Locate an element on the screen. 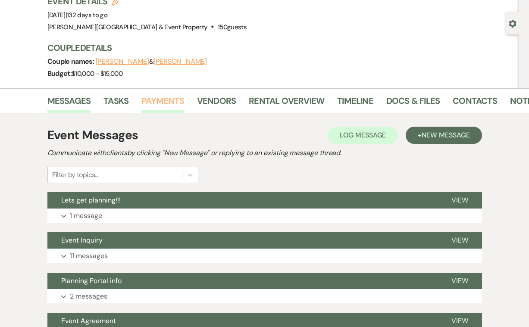  button: 2 messages is located at coordinates (265, 297).